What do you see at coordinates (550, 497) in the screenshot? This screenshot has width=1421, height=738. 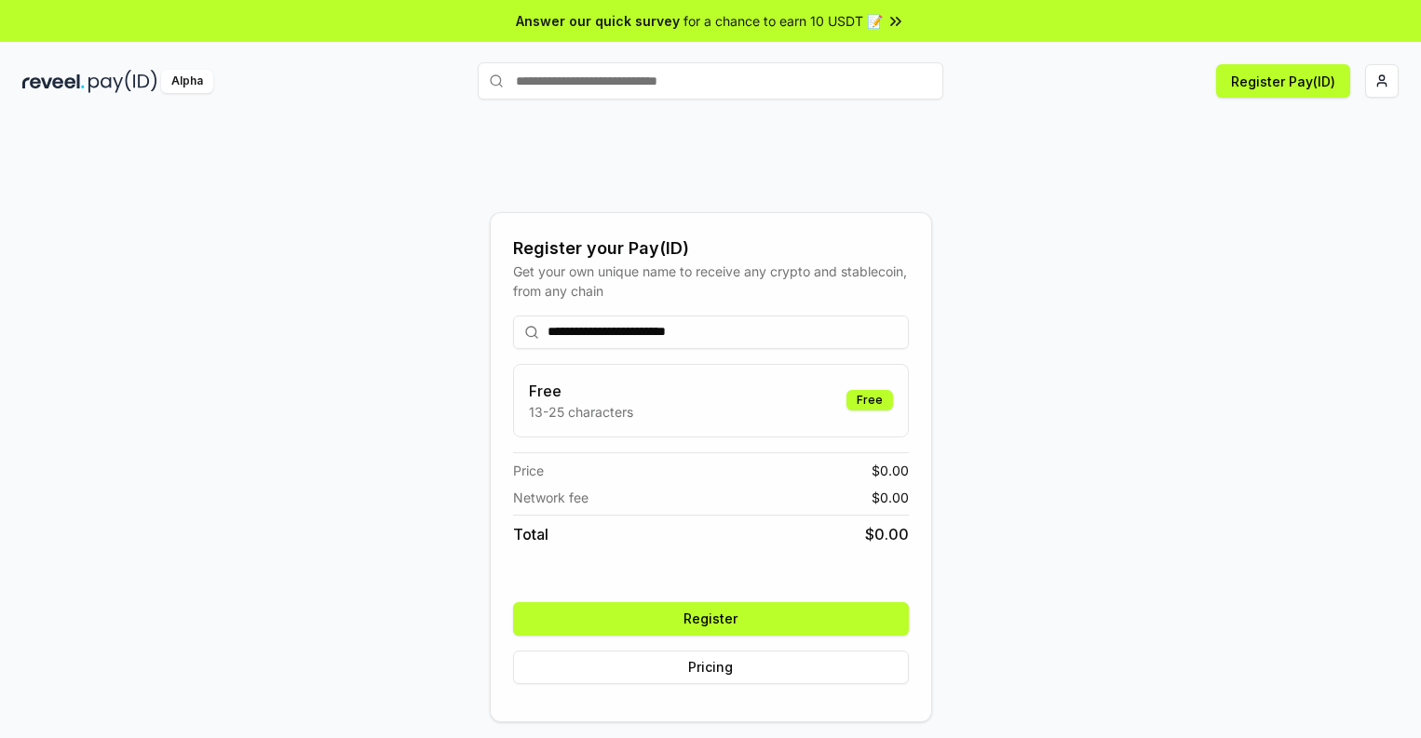 I see `span: Network fee` at bounding box center [550, 497].